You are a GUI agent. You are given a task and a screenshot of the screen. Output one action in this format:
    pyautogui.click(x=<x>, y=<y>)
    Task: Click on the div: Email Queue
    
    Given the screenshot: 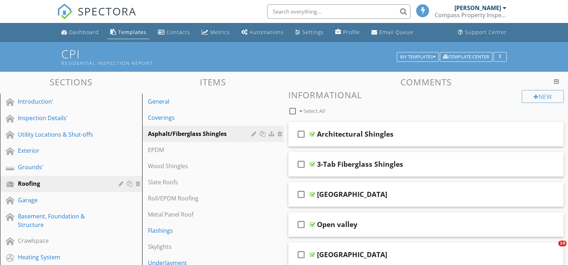 What is the action you would take?
    pyautogui.click(x=396, y=32)
    